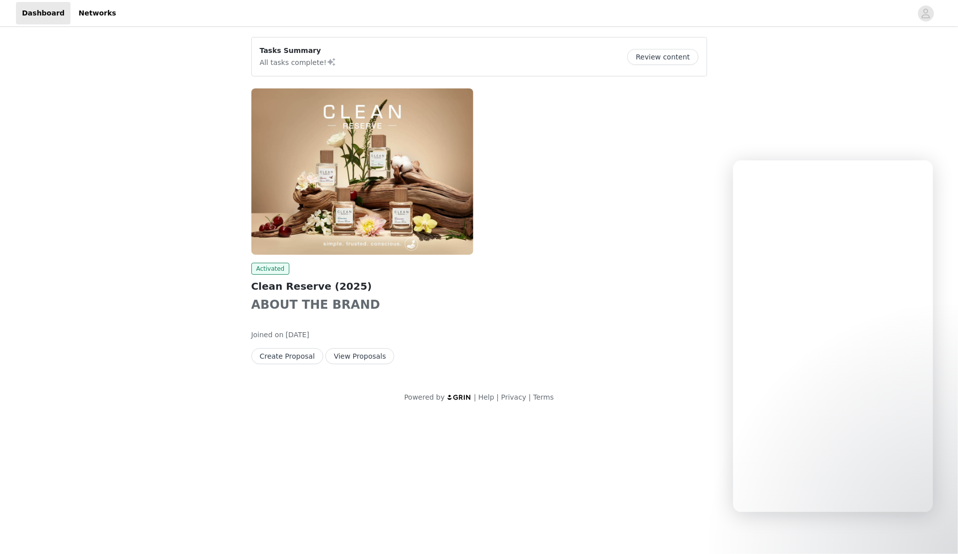 The image size is (958, 554). Describe the element at coordinates (362, 286) in the screenshot. I see `h2: Clean Reserve (2025)` at that location.